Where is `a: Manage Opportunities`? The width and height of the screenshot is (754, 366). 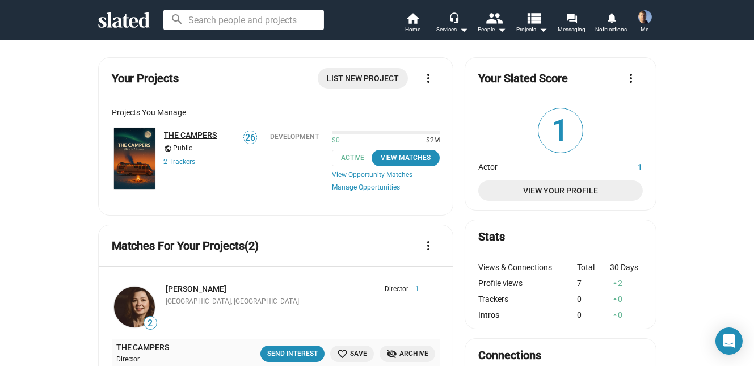 a: Manage Opportunities is located at coordinates (386, 188).